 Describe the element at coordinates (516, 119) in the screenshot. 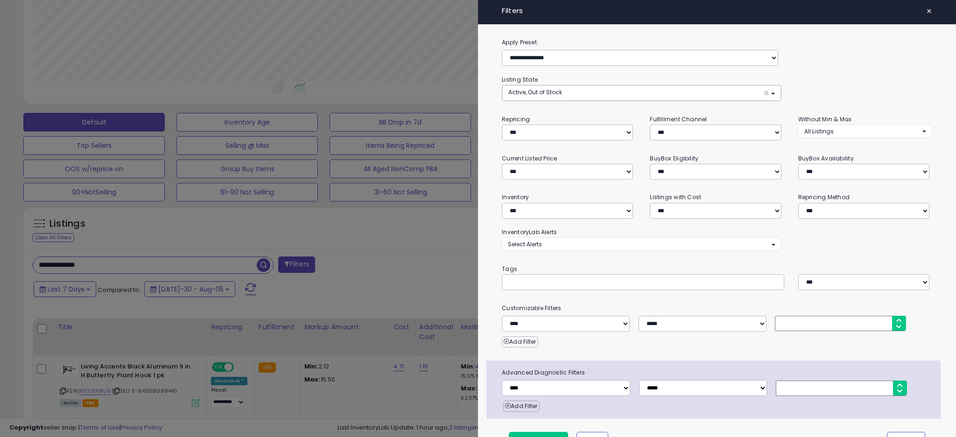

I see `small: Repricing` at that location.